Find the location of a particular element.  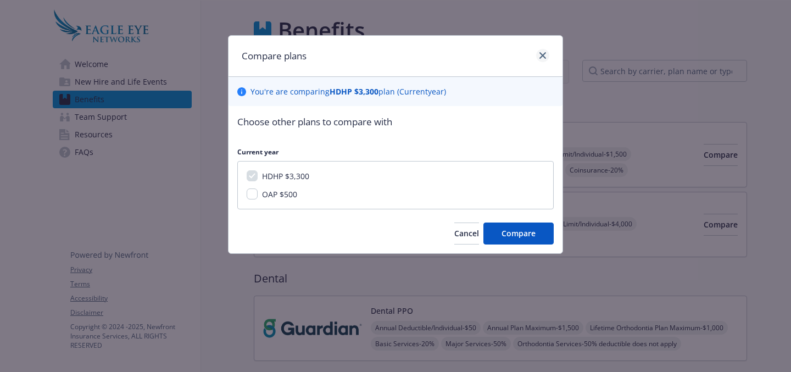

span: Compare is located at coordinates (519, 233).